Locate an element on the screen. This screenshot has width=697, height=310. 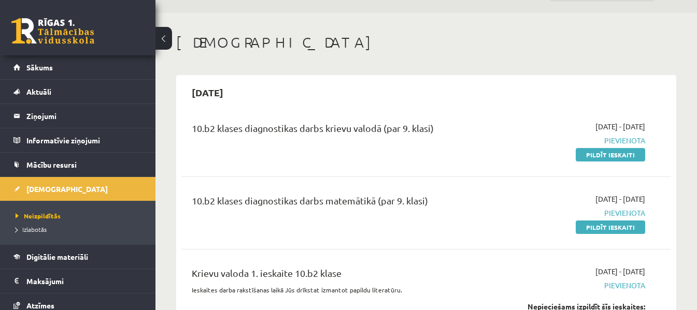
a: Neizpildītās is located at coordinates (80, 216).